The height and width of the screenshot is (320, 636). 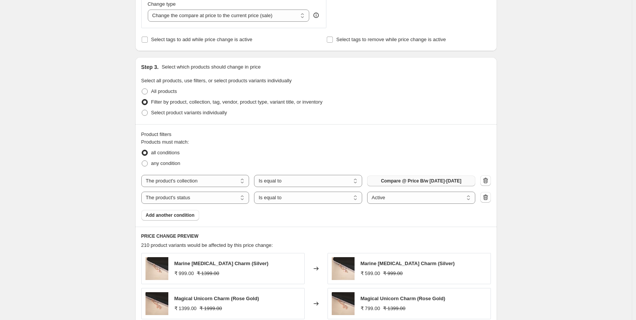 I want to click on span: Filter by product, collection, tag, vendor, product type, variant title, or inventory, so click(x=237, y=102).